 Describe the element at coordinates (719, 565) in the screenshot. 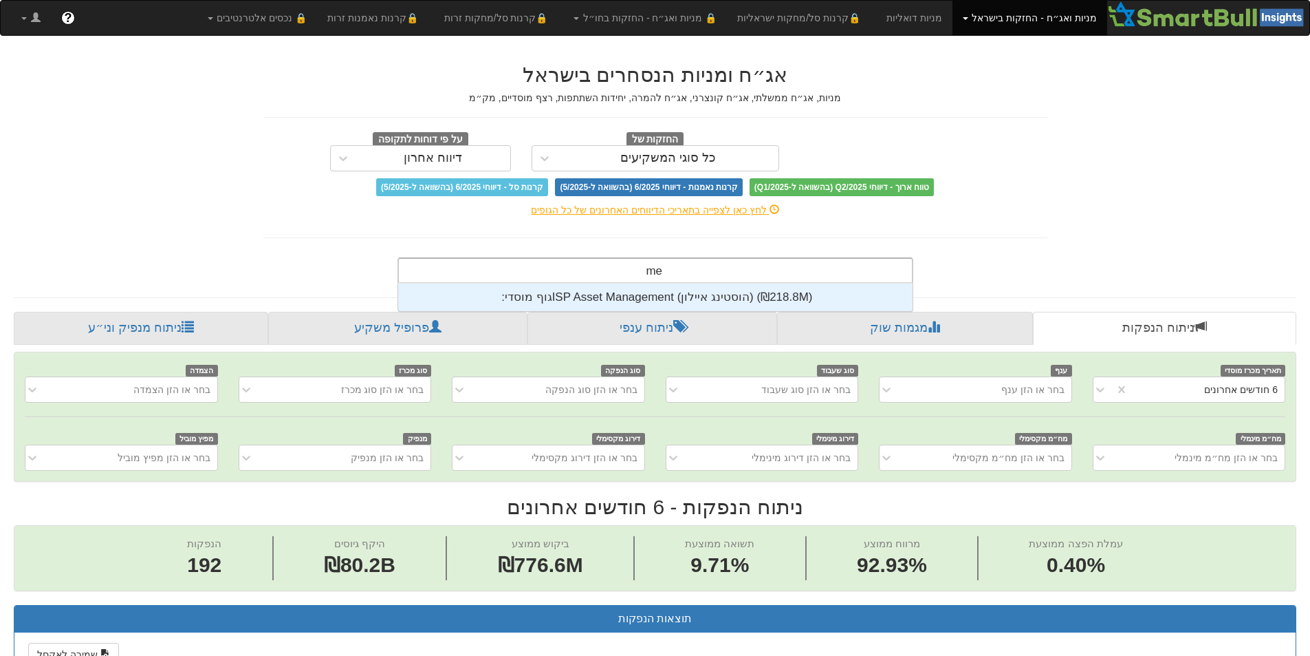

I see `span: 9.71%` at that location.